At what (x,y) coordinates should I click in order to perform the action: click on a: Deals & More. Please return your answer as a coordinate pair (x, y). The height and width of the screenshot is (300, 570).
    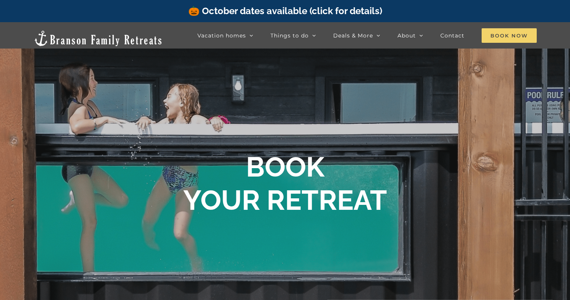
    Looking at the image, I should click on (356, 36).